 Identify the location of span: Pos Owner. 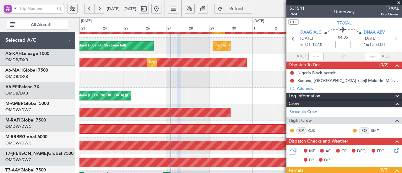
(390, 14).